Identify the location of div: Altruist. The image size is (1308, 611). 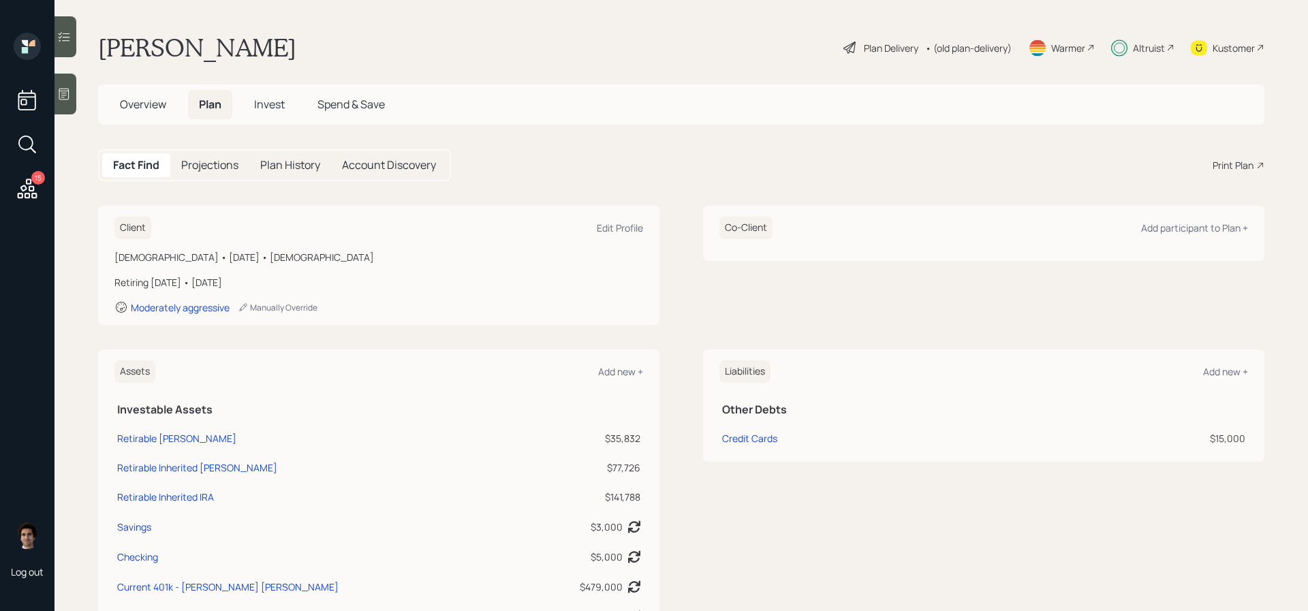
(1148, 48).